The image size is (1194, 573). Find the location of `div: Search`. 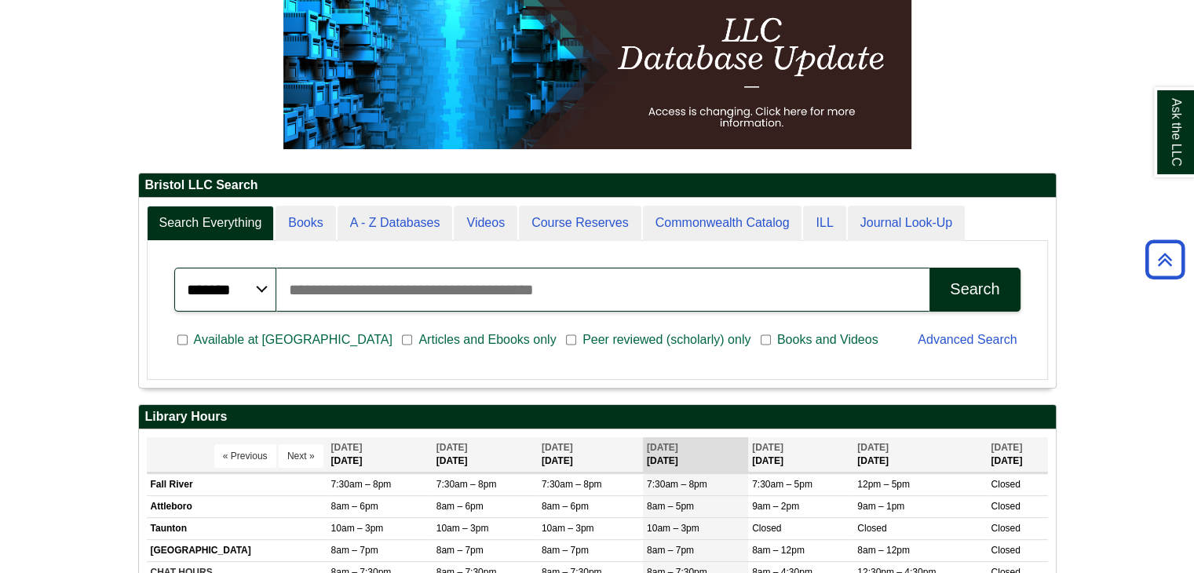

div: Search is located at coordinates (974, 289).